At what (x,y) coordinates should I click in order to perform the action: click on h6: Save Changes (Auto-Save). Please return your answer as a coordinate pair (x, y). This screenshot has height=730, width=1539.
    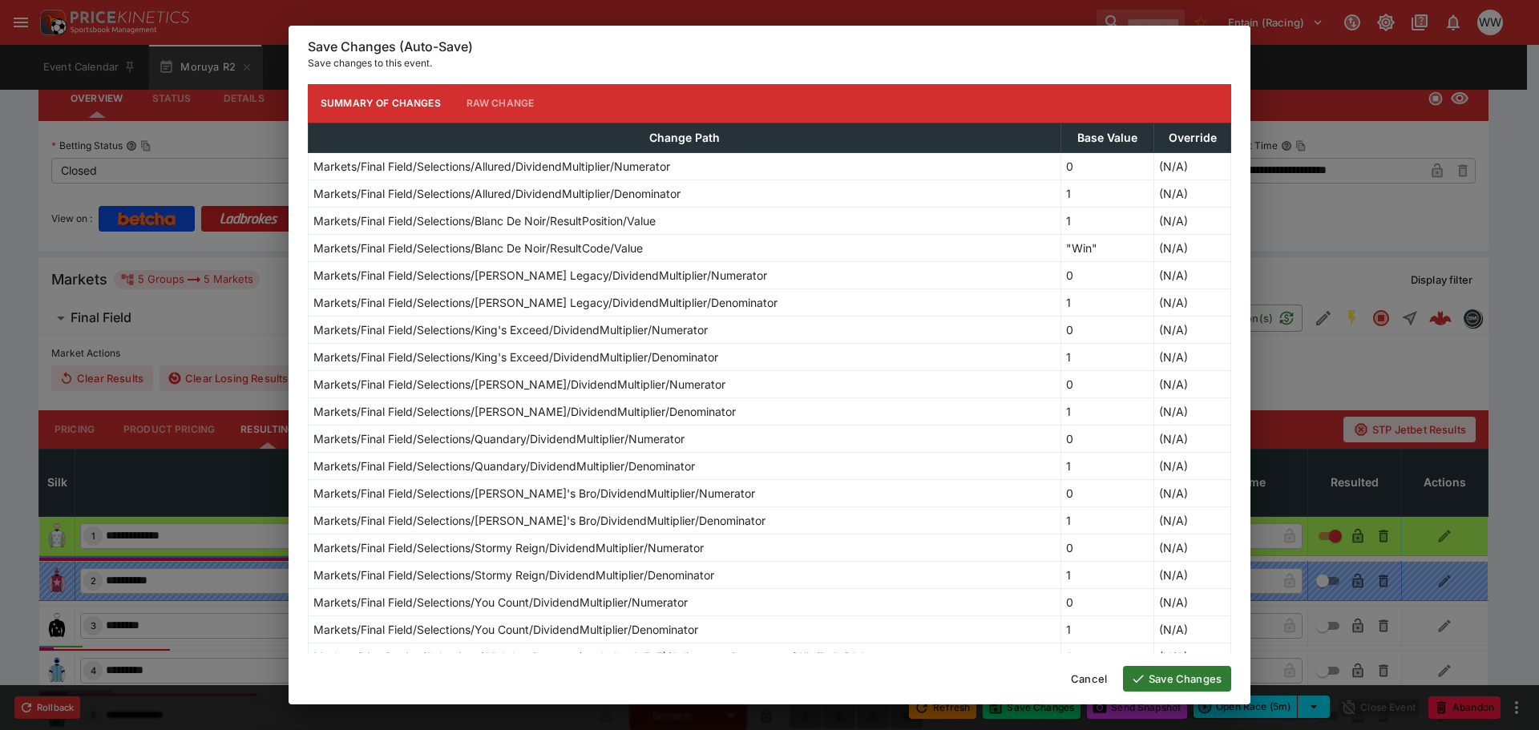
    Looking at the image, I should click on (770, 46).